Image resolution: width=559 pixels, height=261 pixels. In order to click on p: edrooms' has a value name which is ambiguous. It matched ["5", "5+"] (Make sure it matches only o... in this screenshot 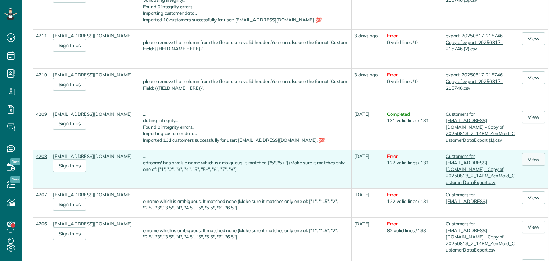, I will do `click(246, 166)`.